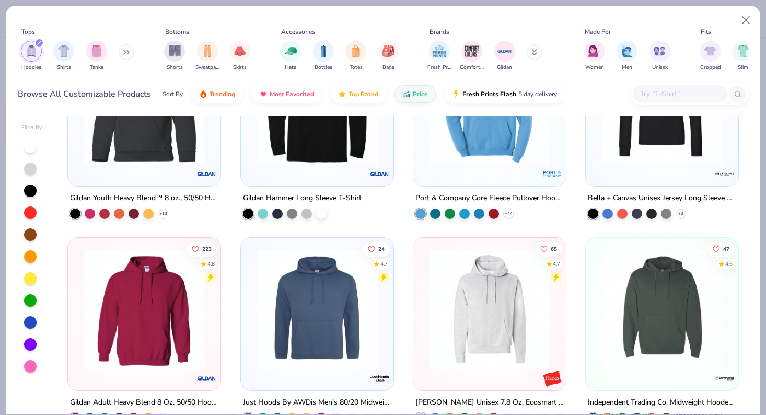  Describe the element at coordinates (627, 56) in the screenshot. I see `div: filter for Men` at that location.